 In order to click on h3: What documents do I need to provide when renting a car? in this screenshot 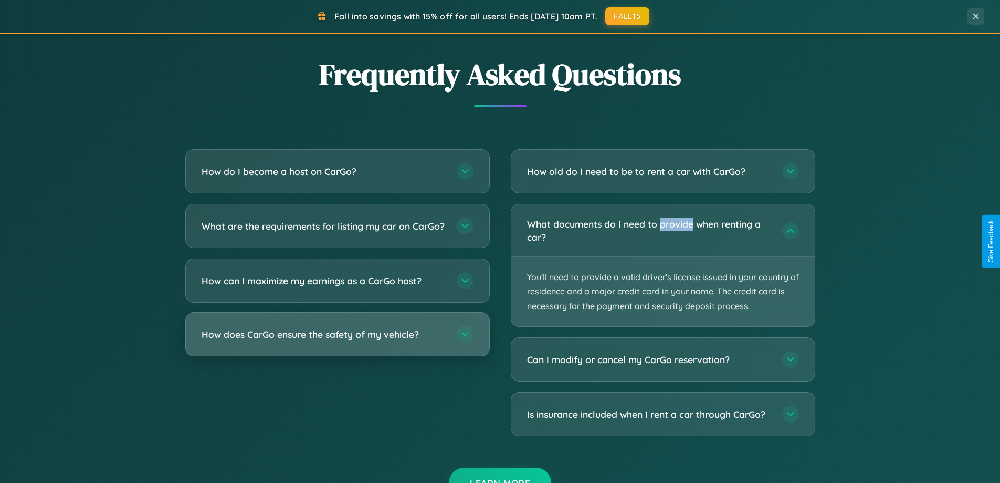, I will do `click(650, 230)`.